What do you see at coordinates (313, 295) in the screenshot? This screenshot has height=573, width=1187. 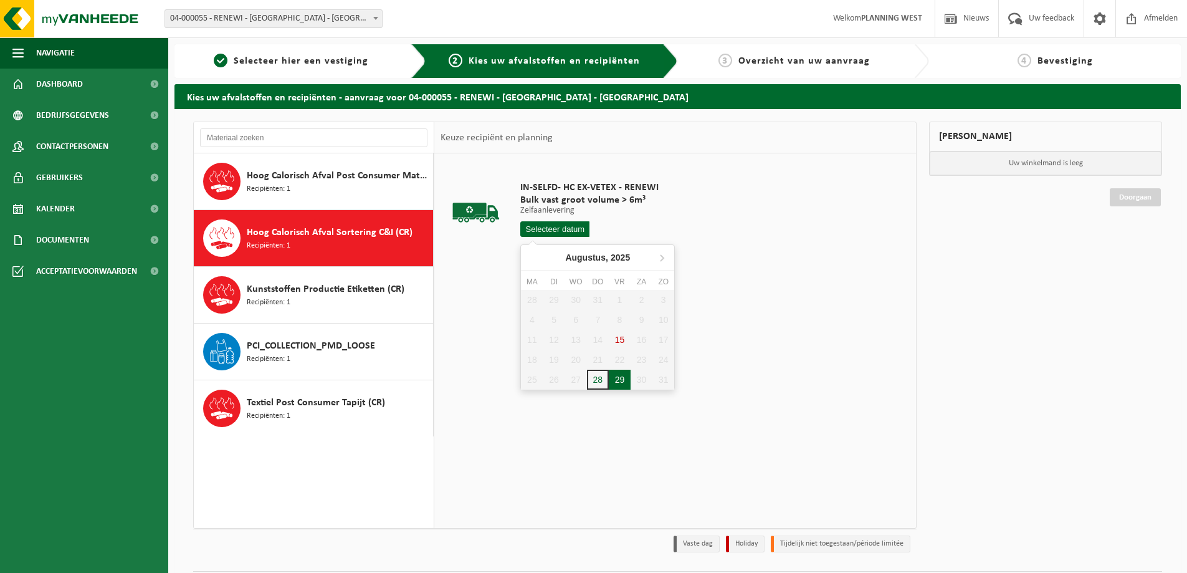 I see `button: Kunststoffen Productie Etiketten (CR) Recipiënten: 1` at bounding box center [313, 295].